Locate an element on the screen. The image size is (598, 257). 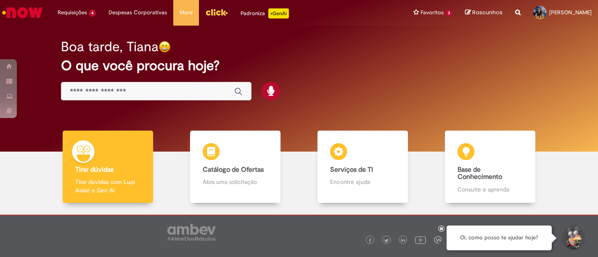
b: Catálogo de Ofertas is located at coordinates (233, 170).